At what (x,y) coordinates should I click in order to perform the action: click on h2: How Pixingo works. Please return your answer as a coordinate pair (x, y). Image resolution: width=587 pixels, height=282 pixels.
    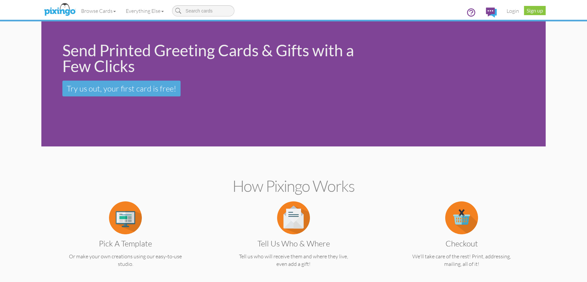
    Looking at the image, I should click on (294, 186).